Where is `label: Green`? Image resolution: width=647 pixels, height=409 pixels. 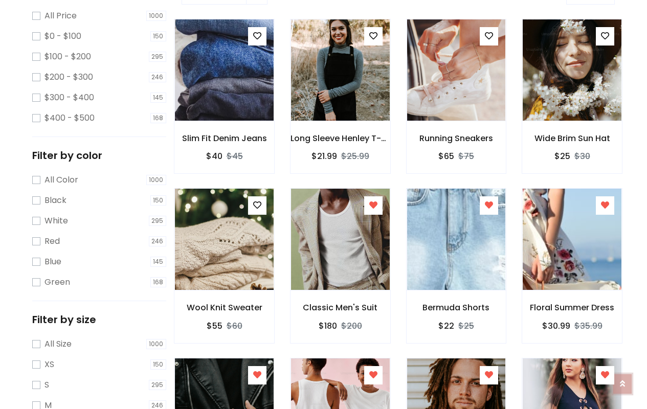
label: Green is located at coordinates (57, 282).